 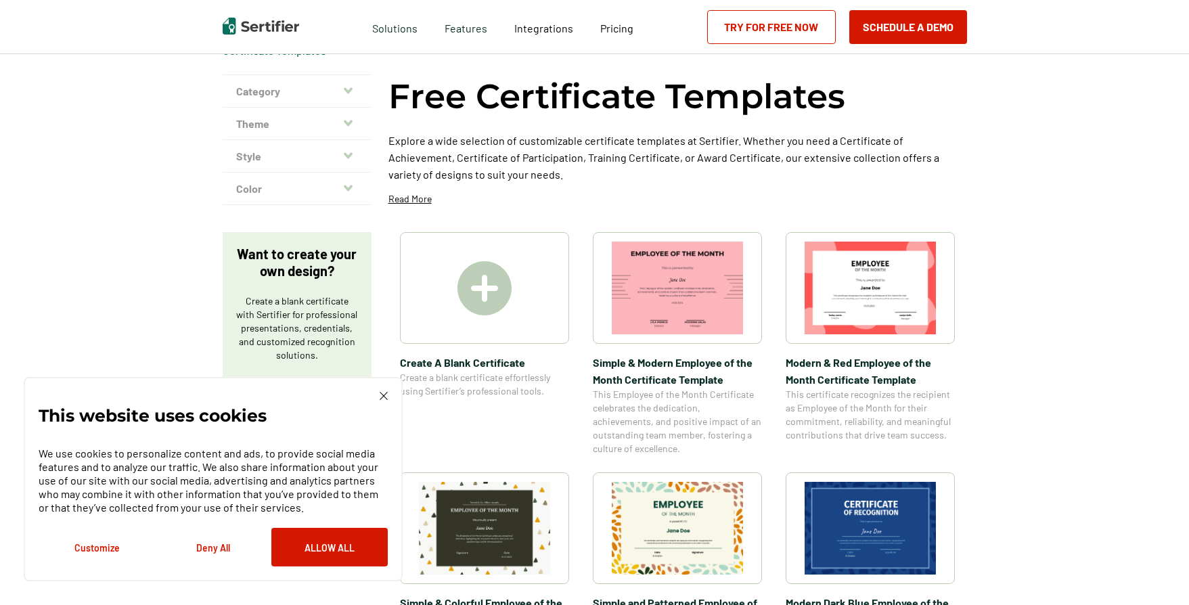 I want to click on img: Modern Dark Blue Employee of the Month Certificate Template, so click(x=870, y=528).